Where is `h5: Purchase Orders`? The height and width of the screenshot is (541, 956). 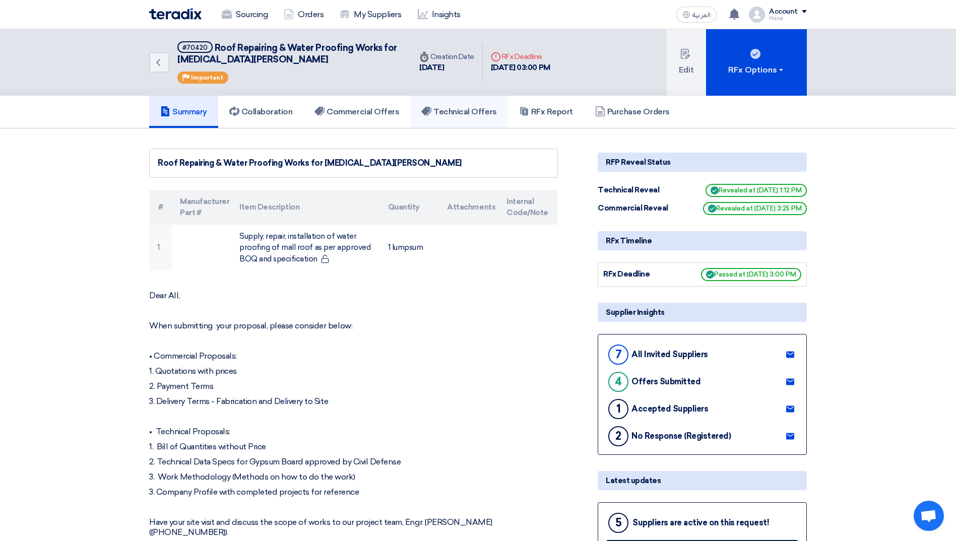 h5: Purchase Orders is located at coordinates (633, 112).